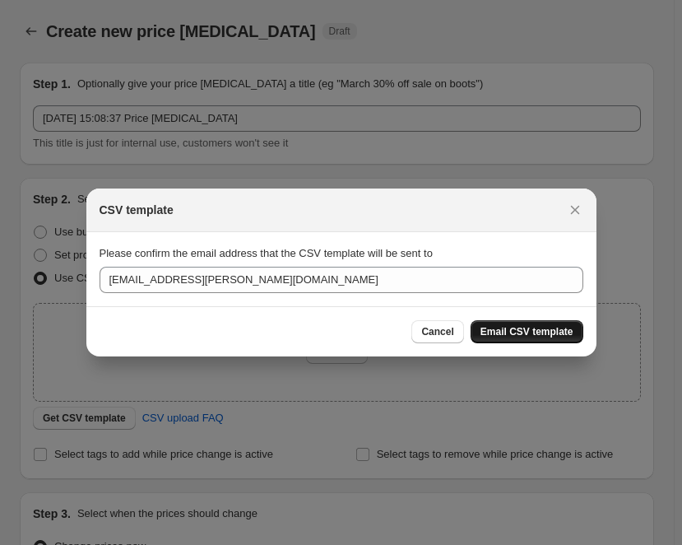 The image size is (682, 545). Describe the element at coordinates (526, 331) in the screenshot. I see `button: Email CSV template` at that location.